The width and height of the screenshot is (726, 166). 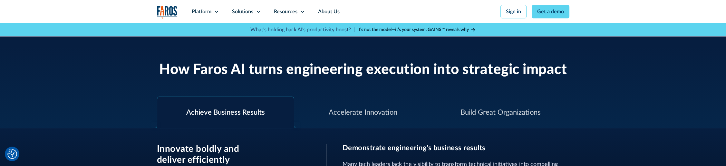 What do you see at coordinates (302, 30) in the screenshot?
I see `p: What's holding back AI's productivity boost? |` at bounding box center [302, 30].